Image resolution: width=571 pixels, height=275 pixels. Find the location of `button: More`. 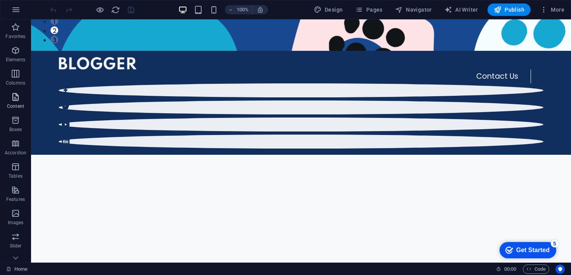

button: More is located at coordinates (552, 10).